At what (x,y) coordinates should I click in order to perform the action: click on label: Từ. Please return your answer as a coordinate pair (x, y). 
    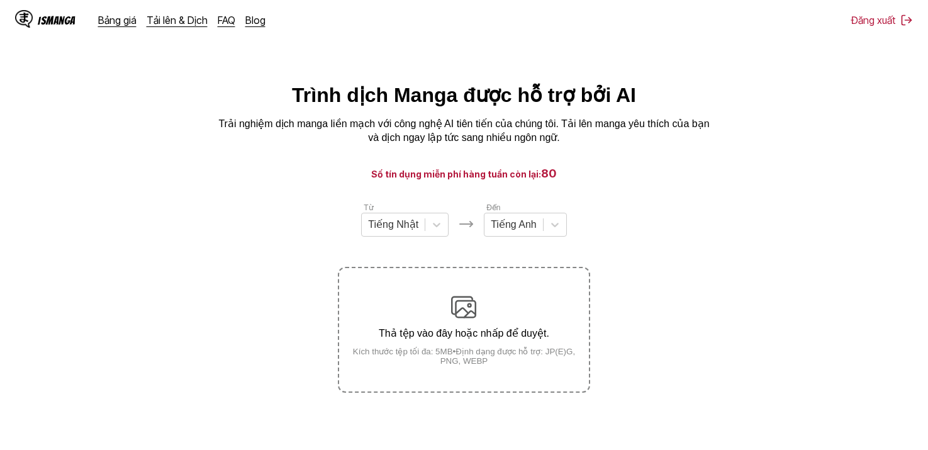
    Looking at the image, I should click on (368, 208).